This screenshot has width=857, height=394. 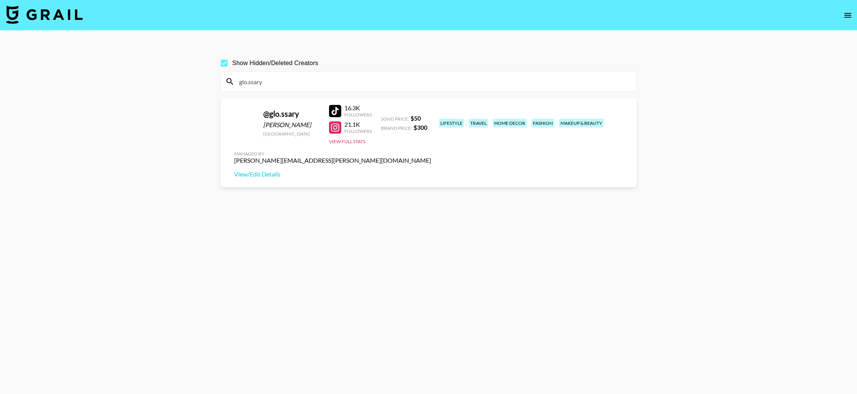 I want to click on a: View/Edit Details, so click(x=332, y=174).